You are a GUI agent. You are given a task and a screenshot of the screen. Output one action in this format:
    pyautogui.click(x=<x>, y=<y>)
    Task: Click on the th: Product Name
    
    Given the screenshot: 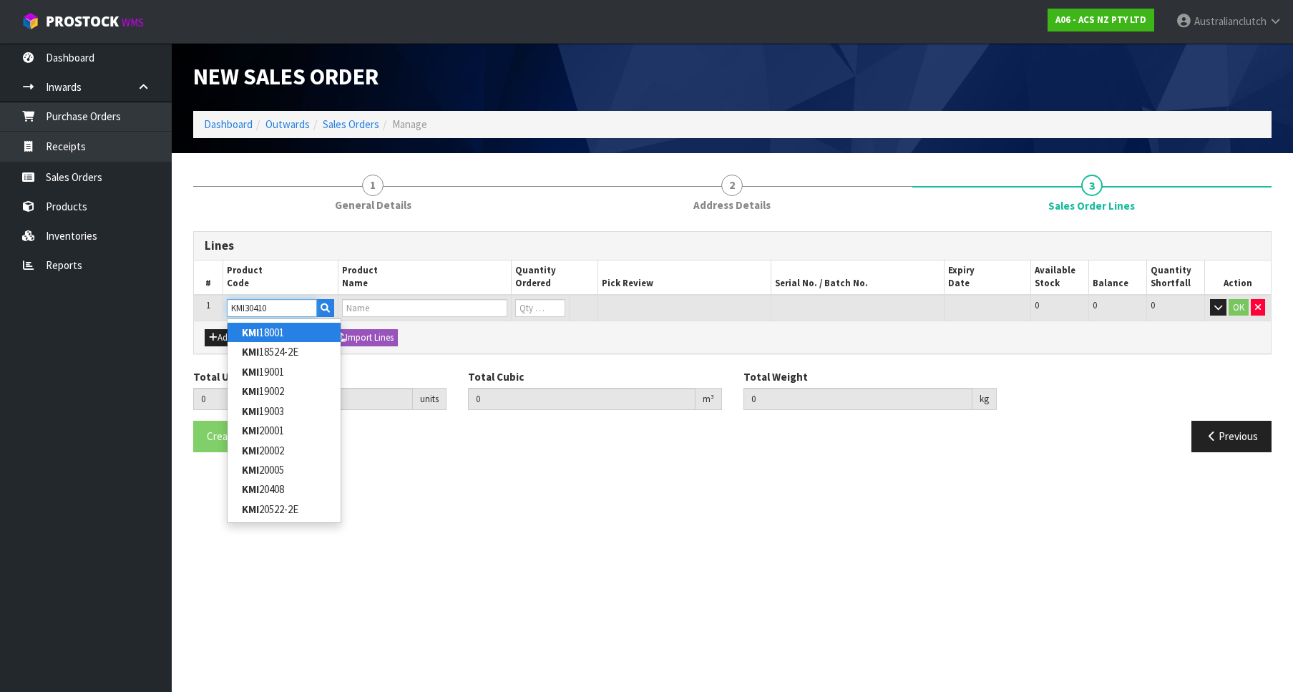 What is the action you would take?
    pyautogui.click(x=425, y=278)
    